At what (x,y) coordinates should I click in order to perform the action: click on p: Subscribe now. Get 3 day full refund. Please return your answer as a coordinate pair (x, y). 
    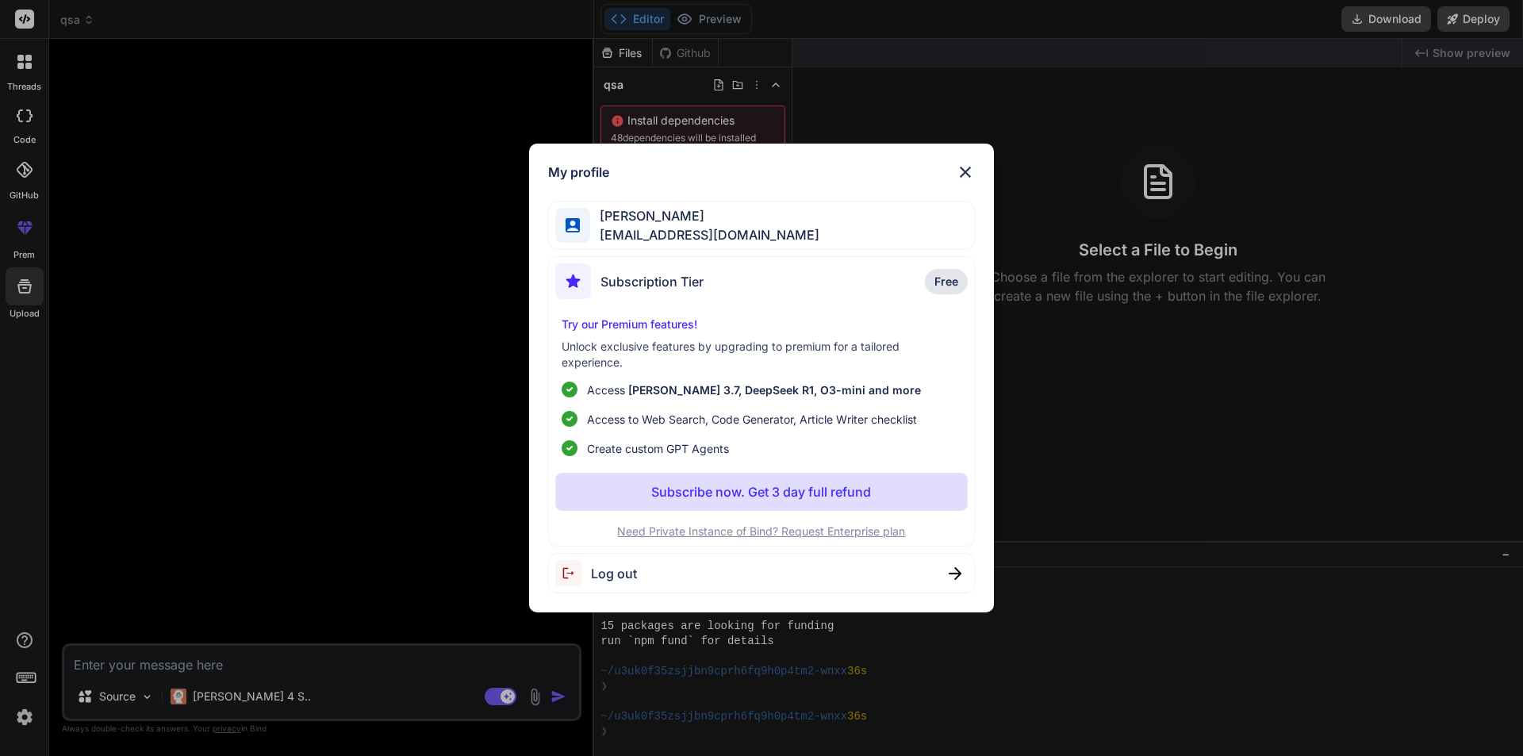
    Looking at the image, I should click on (761, 492).